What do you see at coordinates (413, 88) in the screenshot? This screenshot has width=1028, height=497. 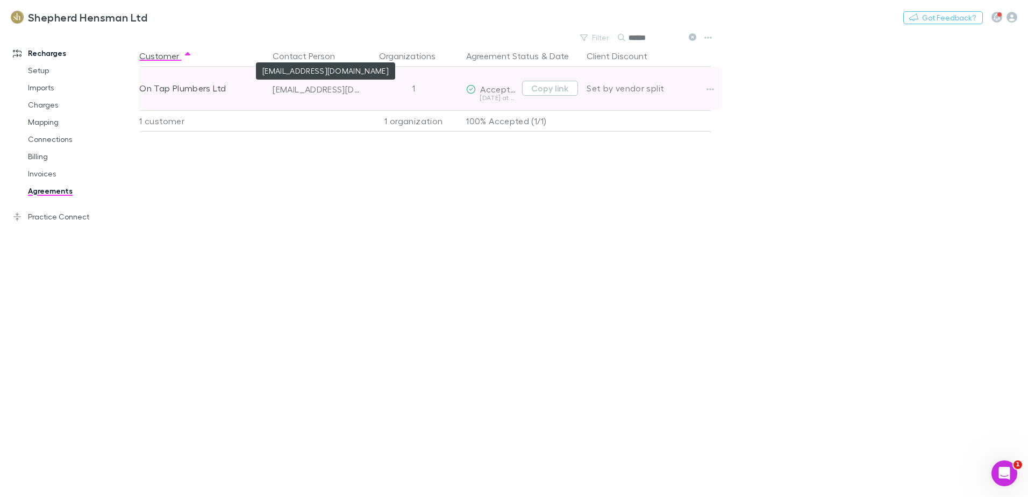 I see `div: 1` at bounding box center [413, 88].